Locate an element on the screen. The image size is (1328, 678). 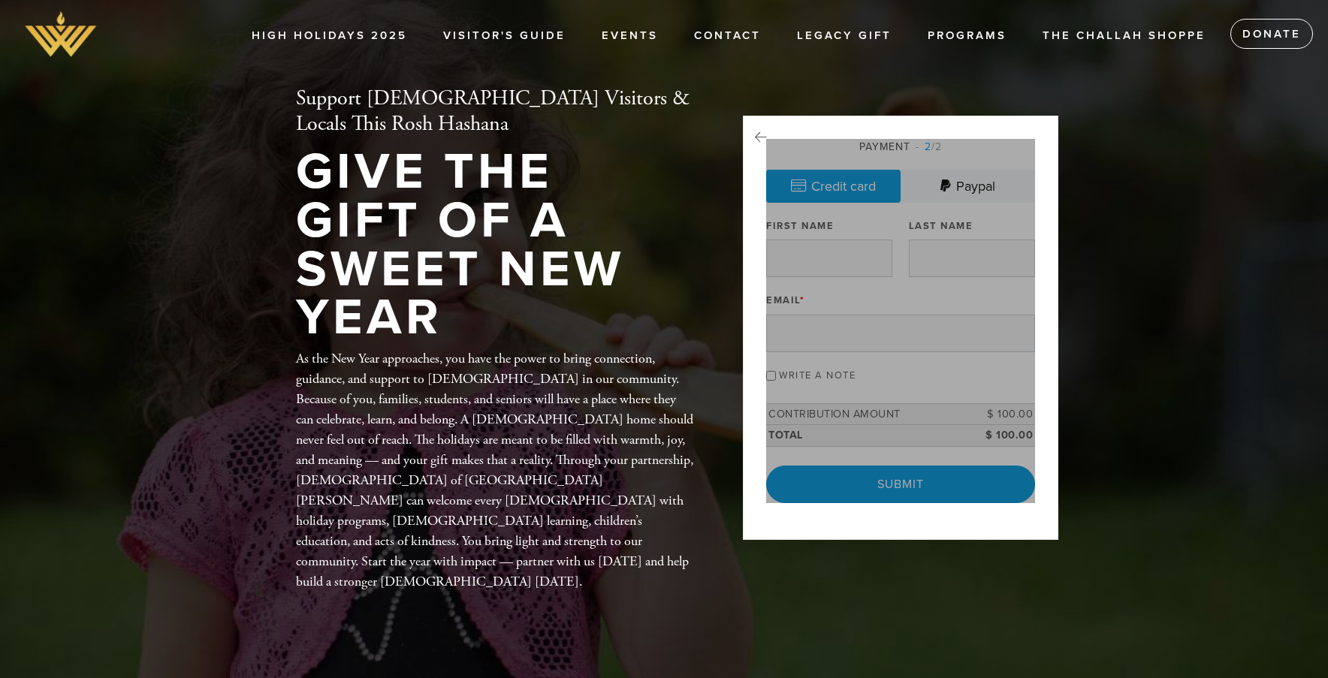
a: The Challah Shoppe is located at coordinates (1124, 36).